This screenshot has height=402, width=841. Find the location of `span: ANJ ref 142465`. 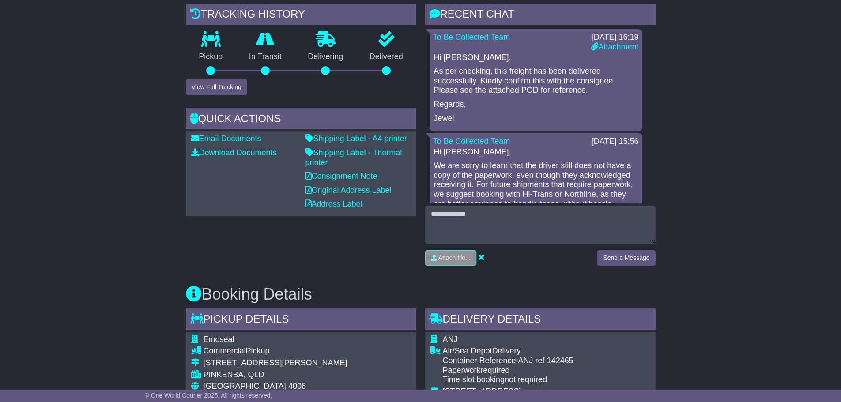

span: ANJ ref 142465 is located at coordinates (546, 361).